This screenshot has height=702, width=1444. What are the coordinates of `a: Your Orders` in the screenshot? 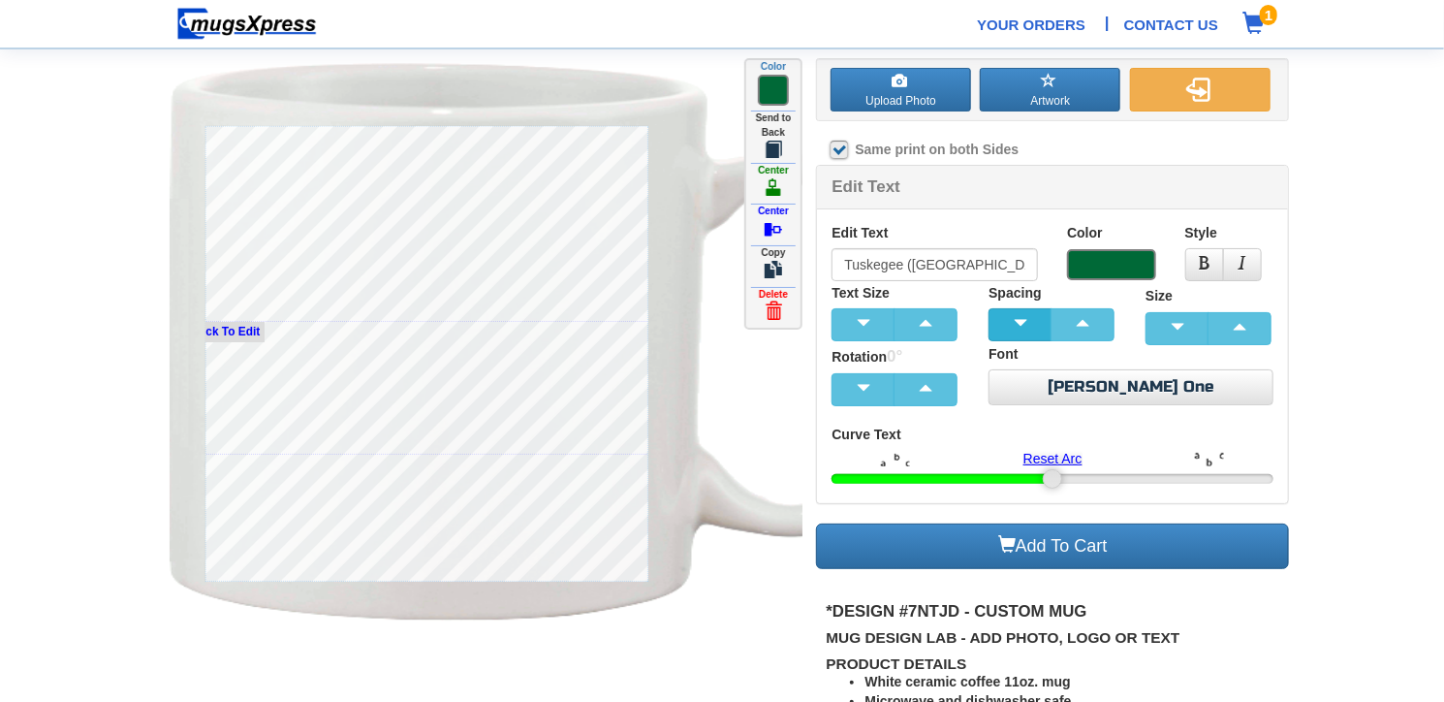 It's located at (1031, 24).